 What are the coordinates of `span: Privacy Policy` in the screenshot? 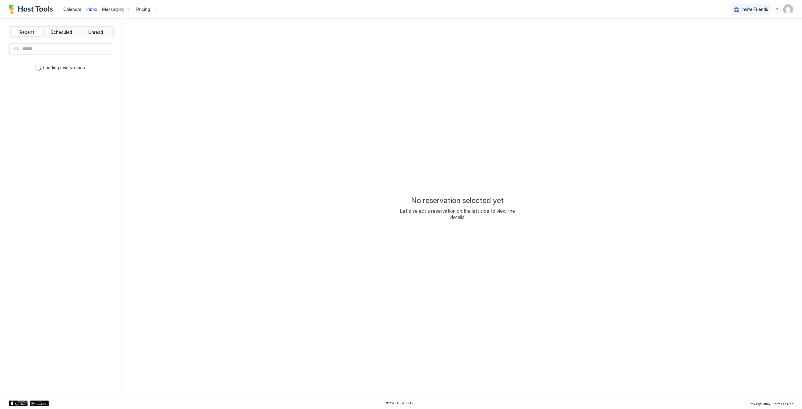 It's located at (760, 404).